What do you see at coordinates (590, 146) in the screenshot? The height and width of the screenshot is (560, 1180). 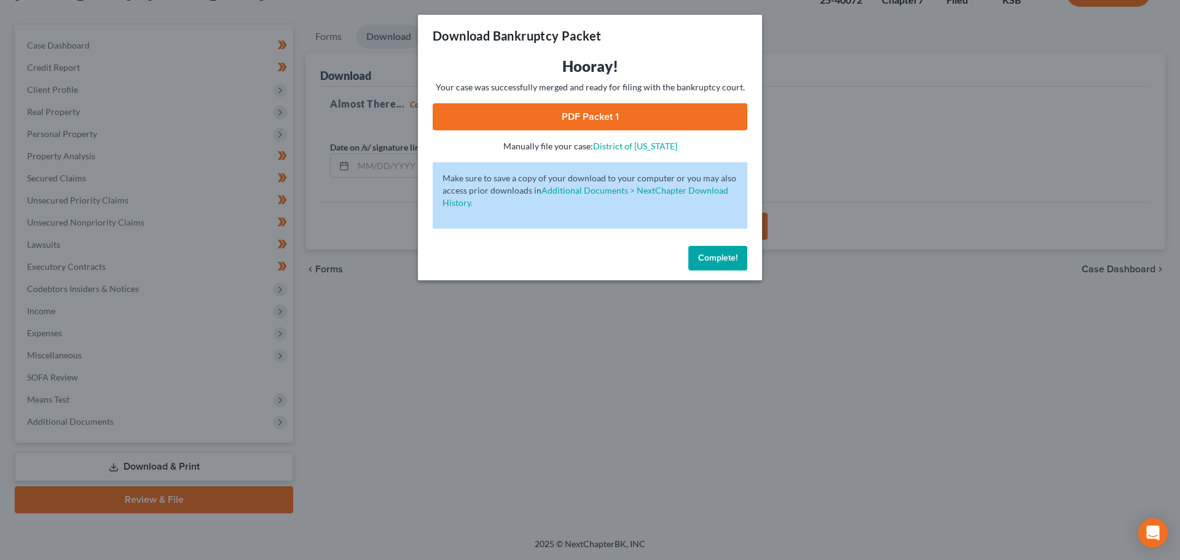 I see `p: Manually file your case:` at bounding box center [590, 146].